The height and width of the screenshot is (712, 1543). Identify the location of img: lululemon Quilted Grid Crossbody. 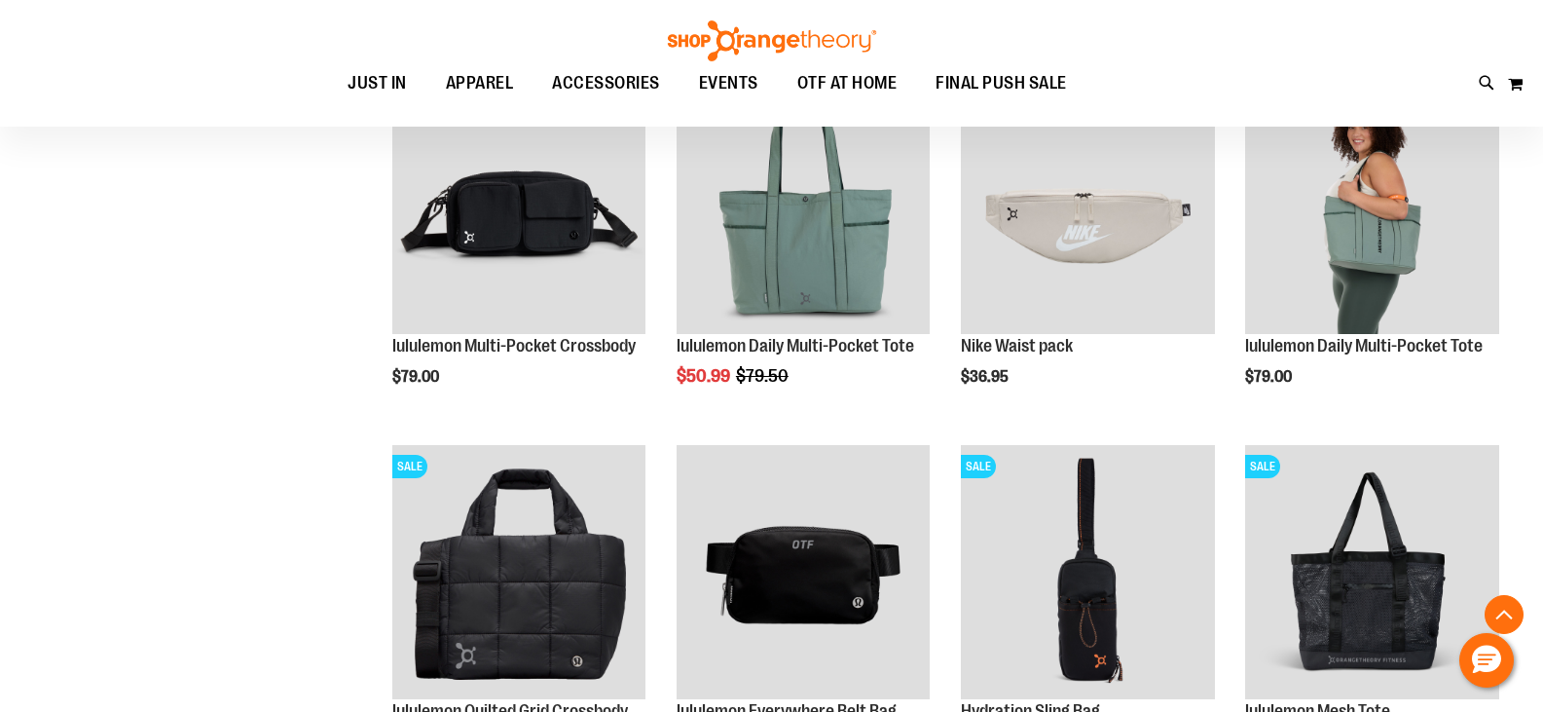
(519, 571).